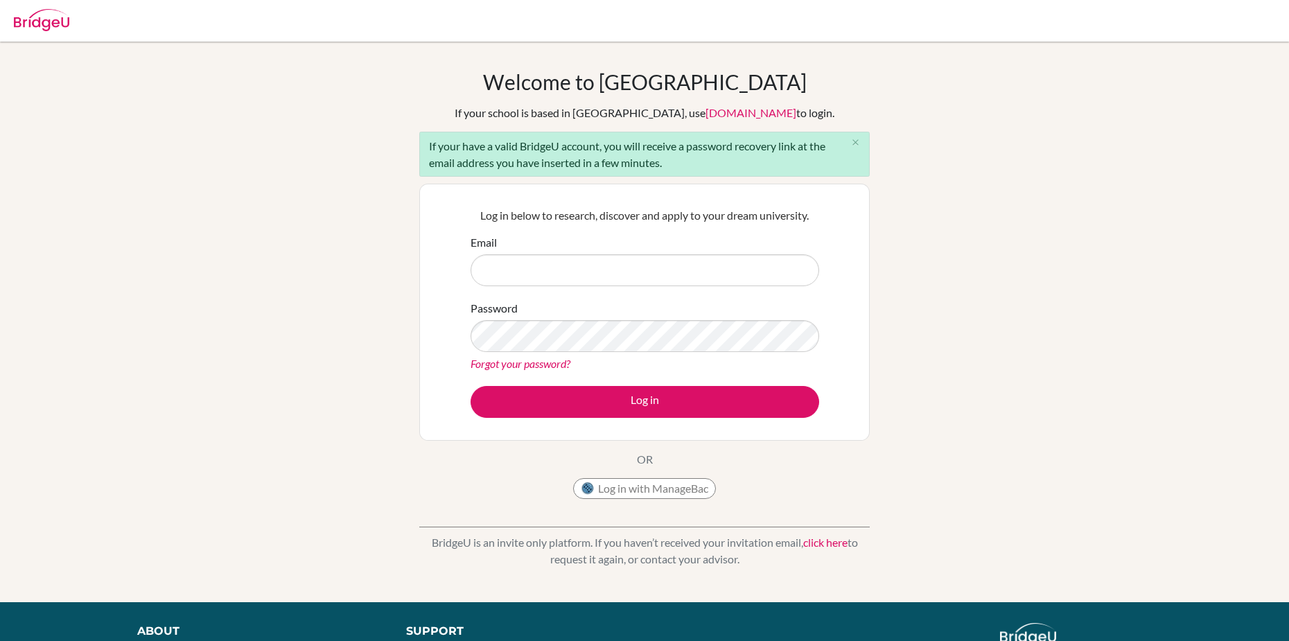  I want to click on p: Log in below to research, discover and apply to your dream university., so click(645, 216).